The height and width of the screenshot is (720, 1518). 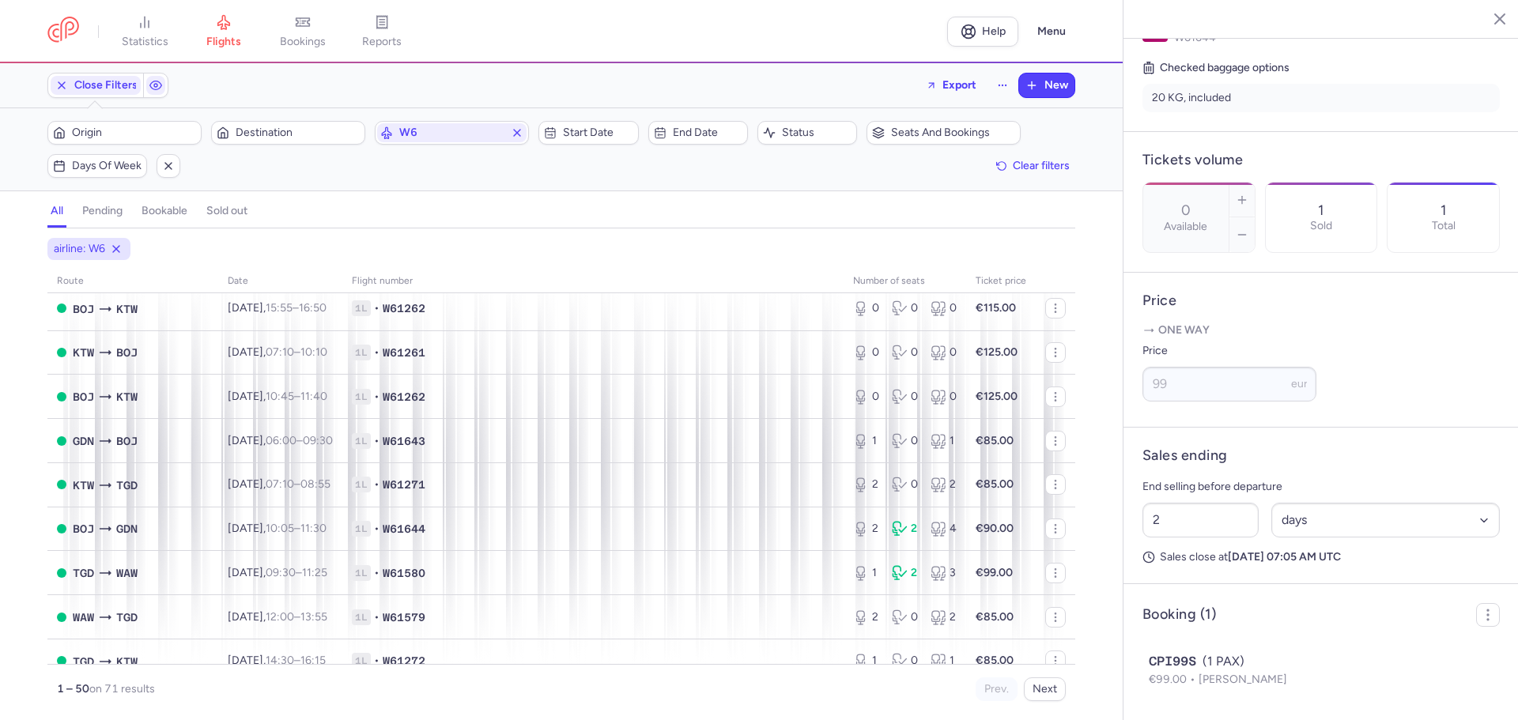 What do you see at coordinates (280, 660) in the screenshot?
I see `time: 14:30` at bounding box center [280, 660].